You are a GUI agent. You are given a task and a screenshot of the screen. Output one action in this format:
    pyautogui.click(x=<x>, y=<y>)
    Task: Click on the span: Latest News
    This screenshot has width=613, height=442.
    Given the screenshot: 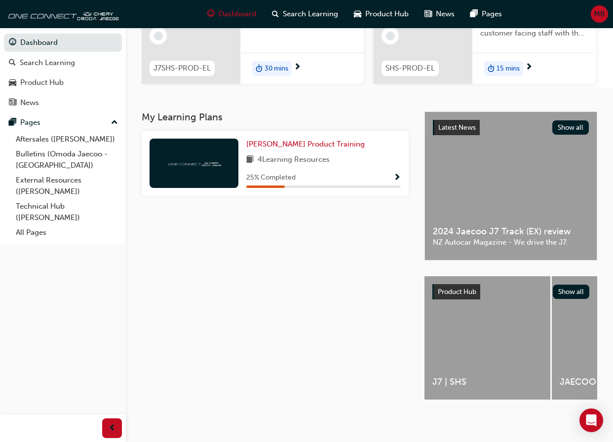 What is the action you would take?
    pyautogui.click(x=457, y=127)
    